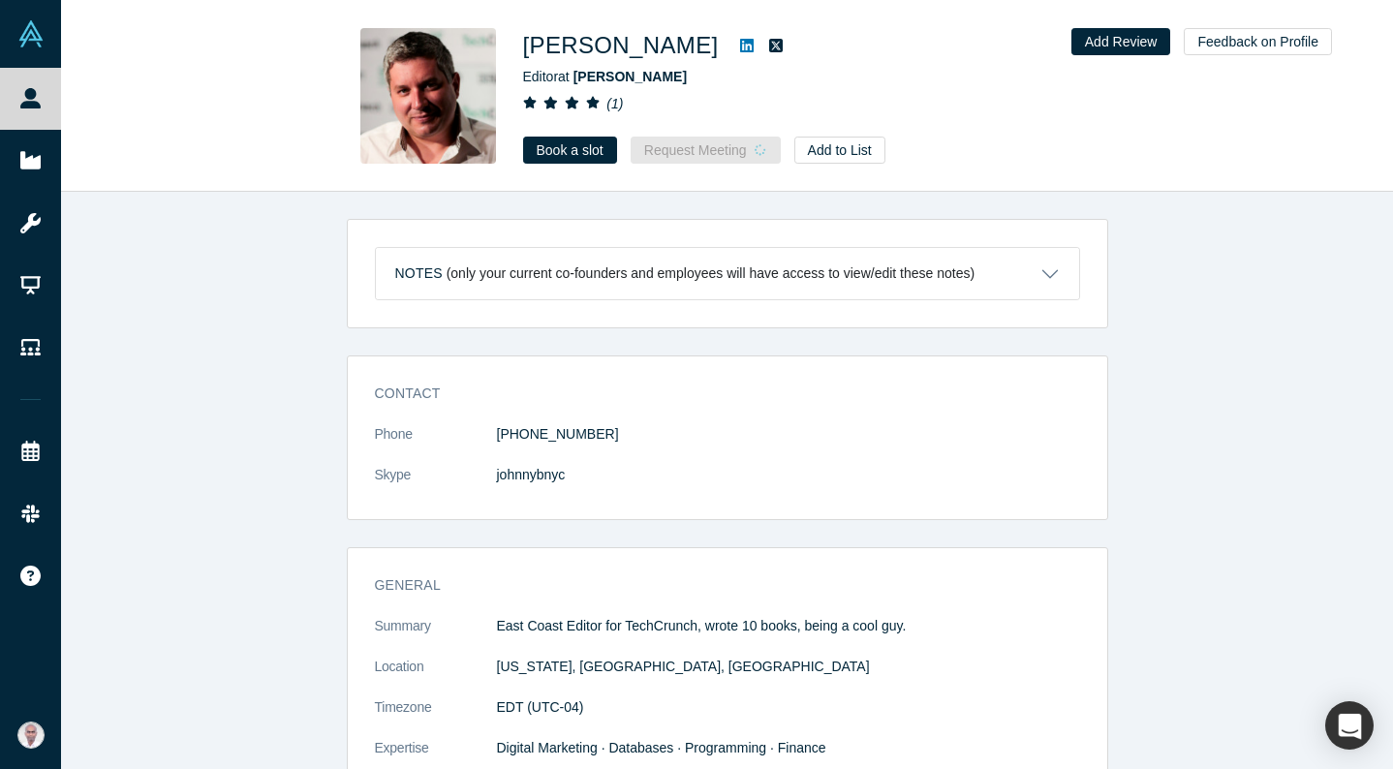 This screenshot has height=769, width=1393. I want to click on h3: Contact, so click(714, 393).